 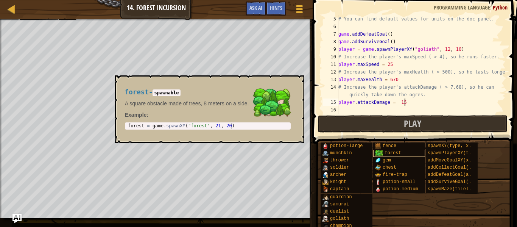 I want to click on span: archer, so click(x=338, y=174).